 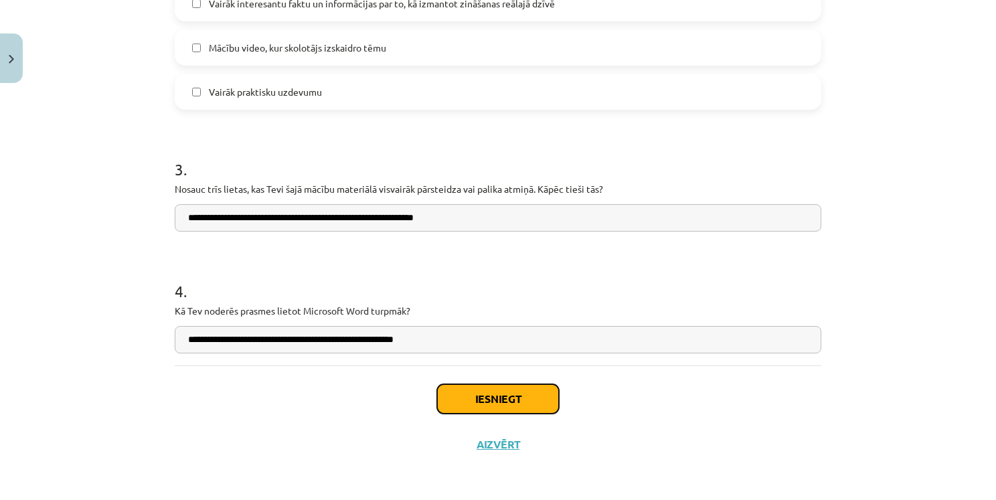 What do you see at coordinates (498, 279) in the screenshot?
I see `h1: 4 .` at bounding box center [498, 279].